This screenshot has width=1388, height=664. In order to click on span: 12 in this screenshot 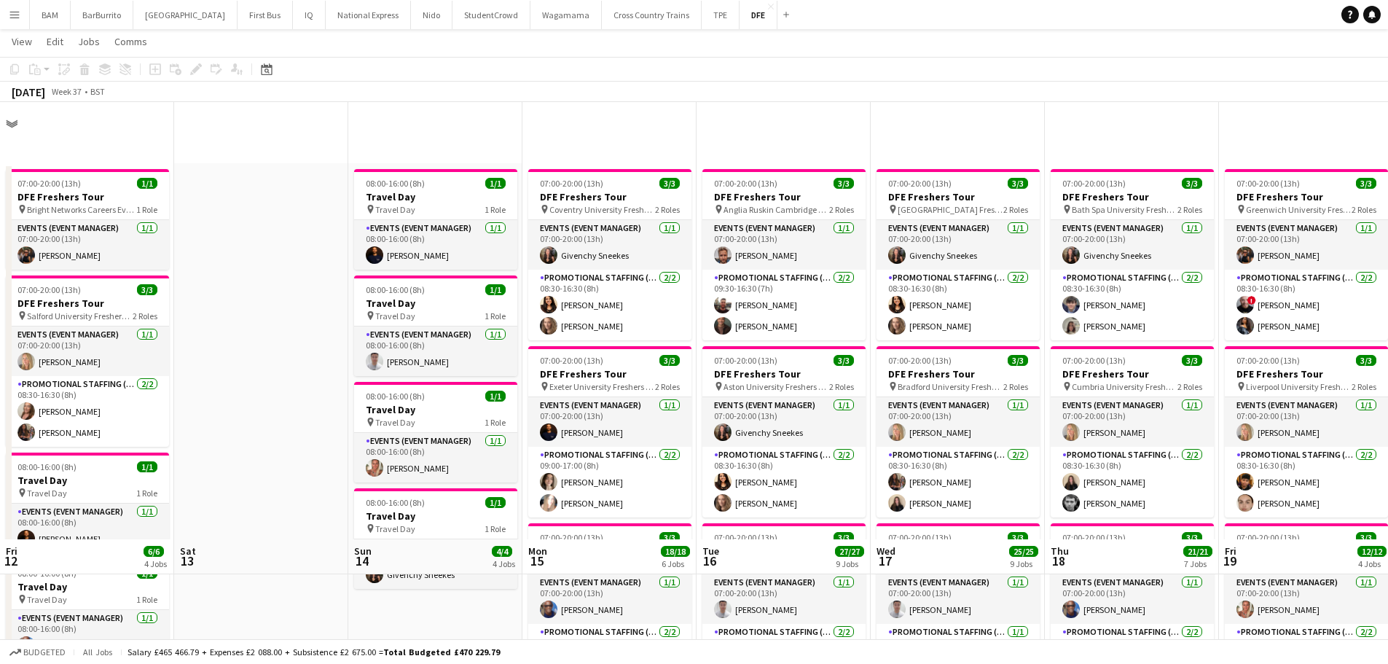, I will do `click(10, 560)`.